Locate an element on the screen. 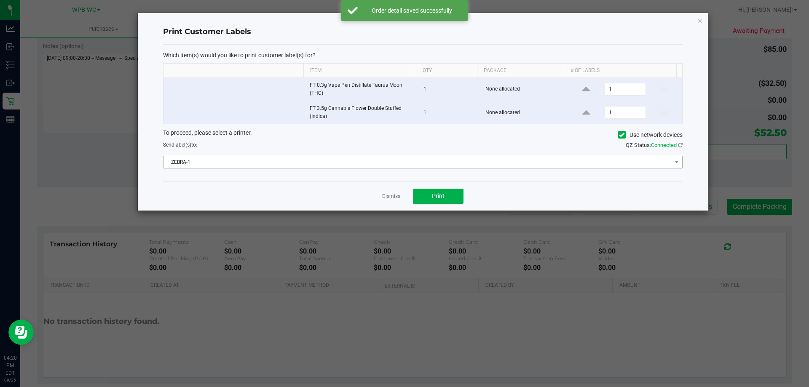  button: Print is located at coordinates (438, 196).